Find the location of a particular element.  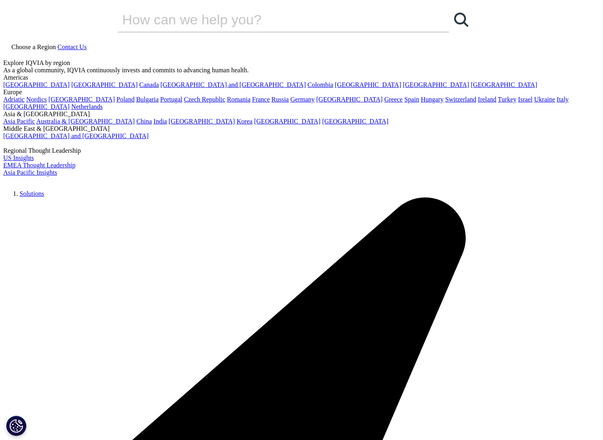

a: France is located at coordinates (261, 99).